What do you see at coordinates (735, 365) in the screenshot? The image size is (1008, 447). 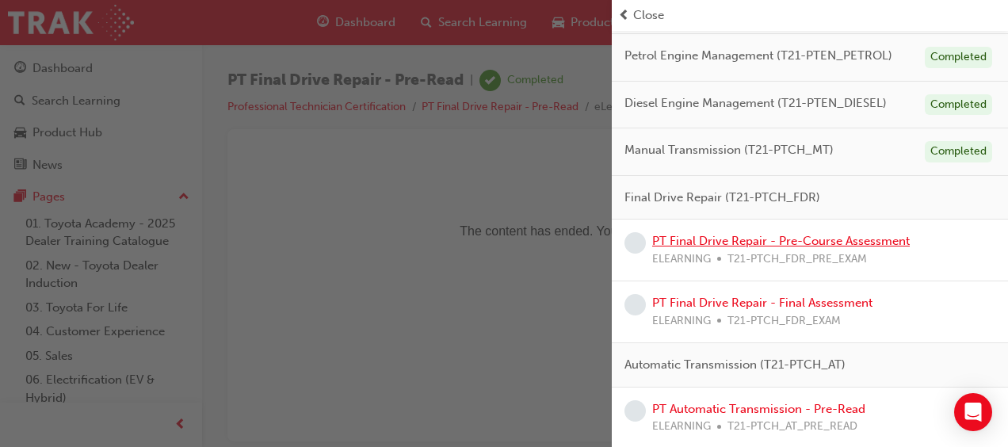 I see `span: Automatic Transmission (T21-PTCH_AT)` at bounding box center [735, 365].